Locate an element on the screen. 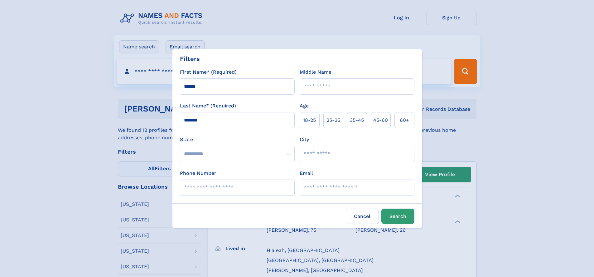 The image size is (594, 277). span: 45‑60 is located at coordinates (381, 120).